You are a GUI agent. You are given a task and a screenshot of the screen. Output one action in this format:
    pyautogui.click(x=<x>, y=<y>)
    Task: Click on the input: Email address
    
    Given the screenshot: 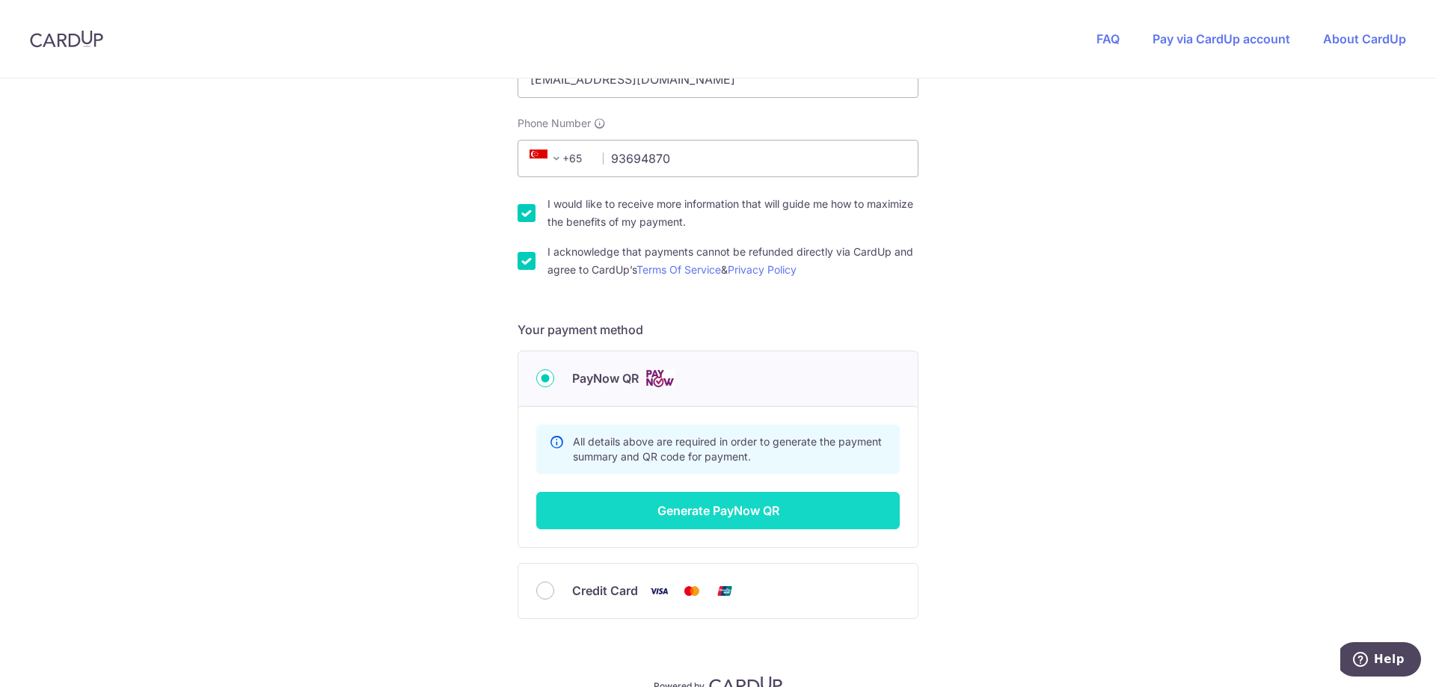 What is the action you would take?
    pyautogui.click(x=718, y=79)
    